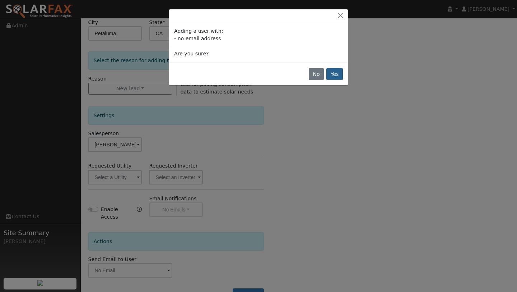 Image resolution: width=517 pixels, height=292 pixels. What do you see at coordinates (340, 15) in the screenshot?
I see `button: Close` at bounding box center [340, 15].